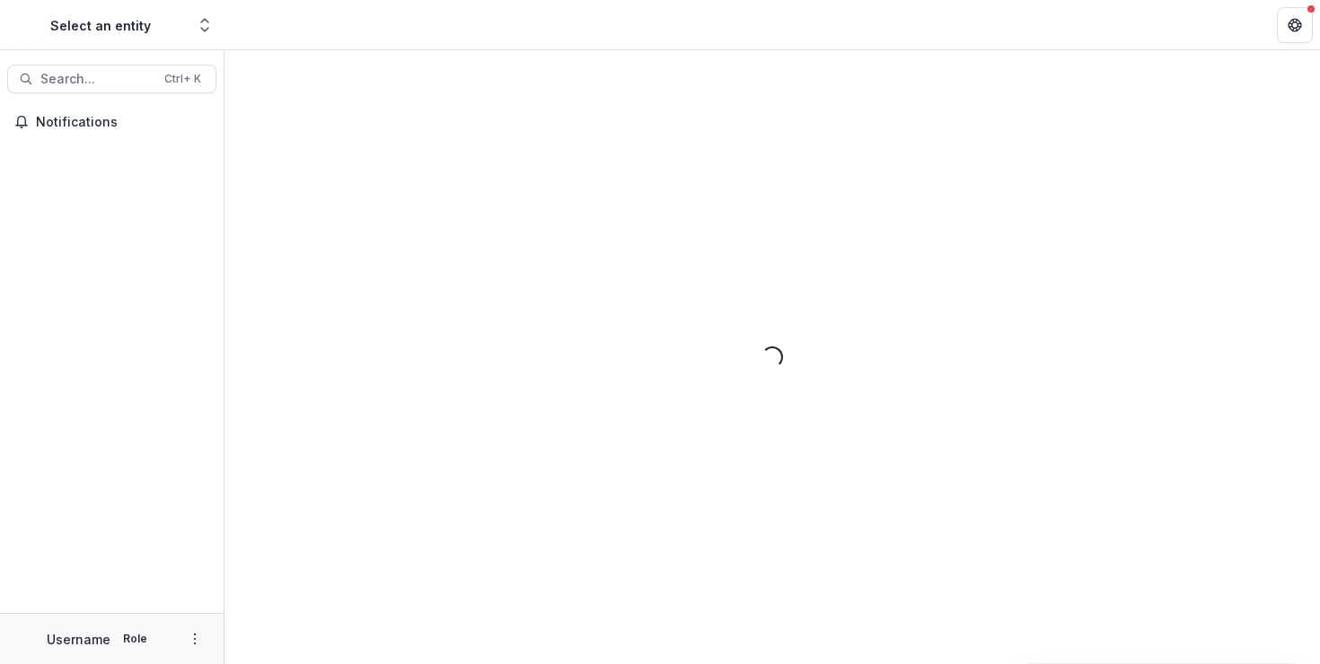  What do you see at coordinates (78, 639) in the screenshot?
I see `p: Username` at bounding box center [78, 639].